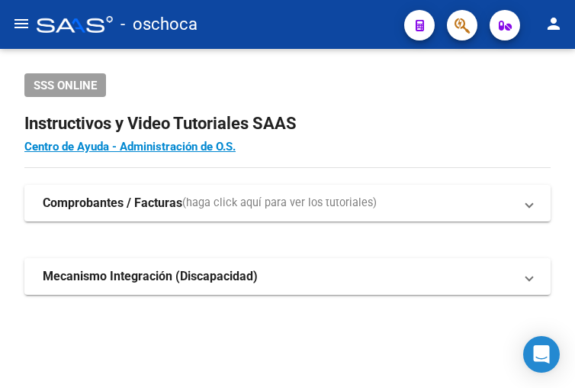 This screenshot has width=575, height=388. What do you see at coordinates (112, 203) in the screenshot?
I see `strong: Comprobantes / Facturas` at bounding box center [112, 203].